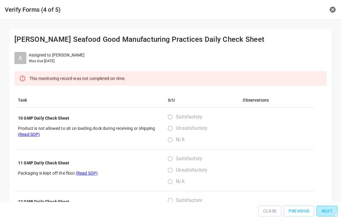 Image resolution: width=341 pixels, height=220 pixels. What do you see at coordinates (270, 211) in the screenshot?
I see `span: Close` at bounding box center [270, 211].